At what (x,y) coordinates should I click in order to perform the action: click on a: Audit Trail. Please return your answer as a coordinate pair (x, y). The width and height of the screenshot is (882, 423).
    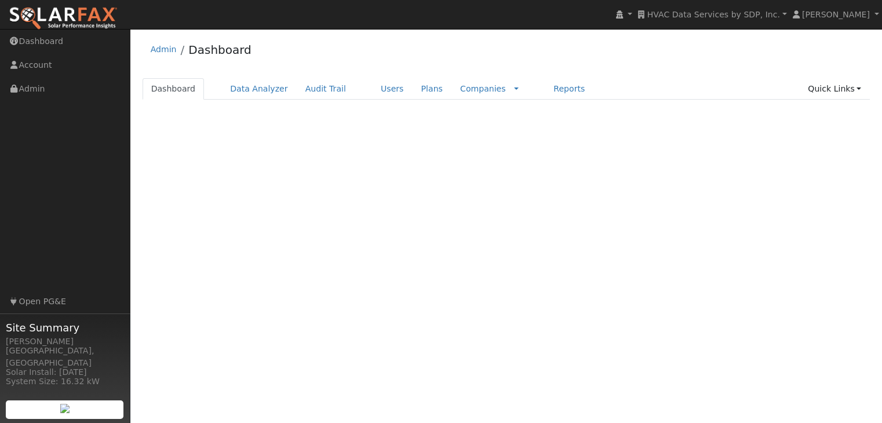
    Looking at the image, I should click on (326, 89).